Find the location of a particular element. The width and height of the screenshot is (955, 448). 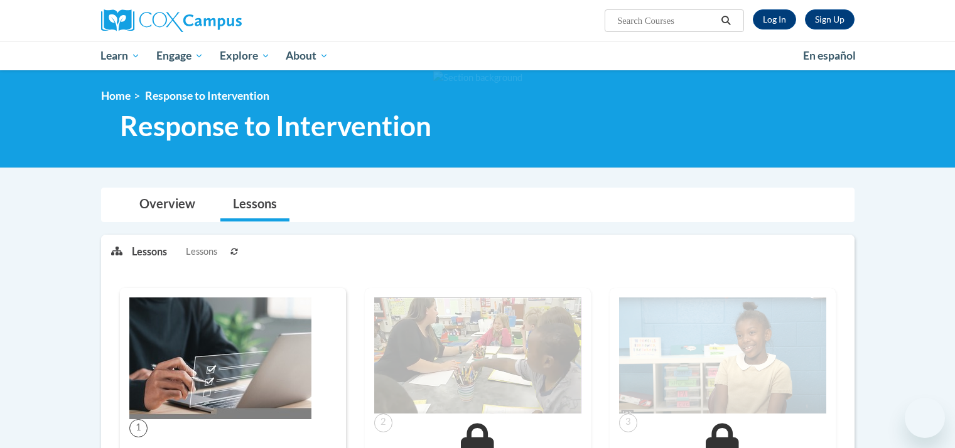

p: Lessons is located at coordinates (149, 252).